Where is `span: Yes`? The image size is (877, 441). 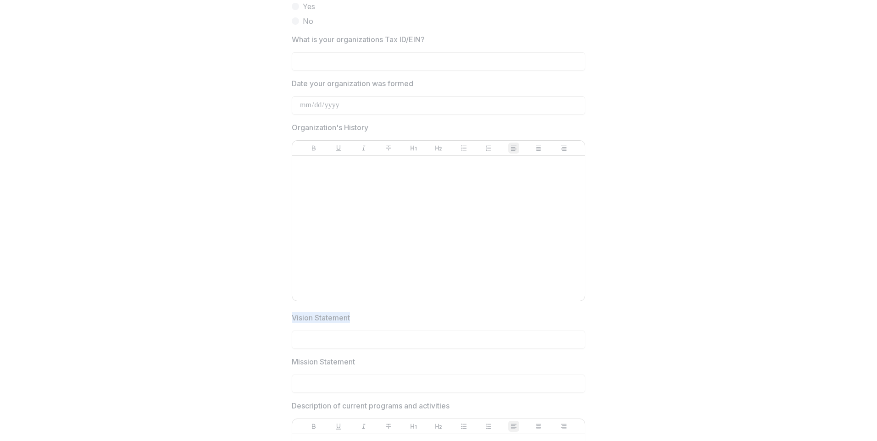
span: Yes is located at coordinates (309, 6).